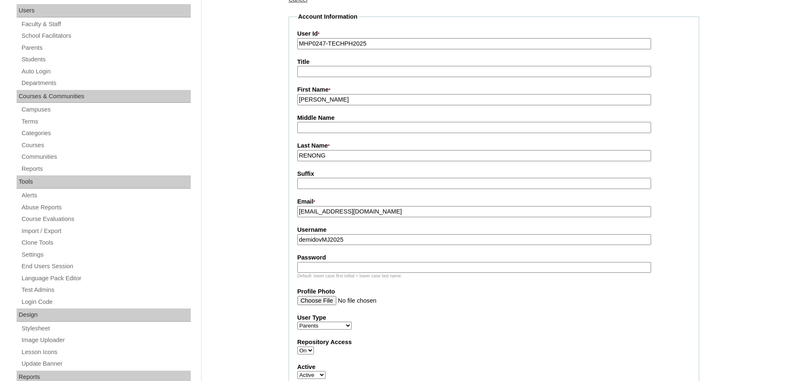  I want to click on a: Lesson Icons, so click(106, 352).